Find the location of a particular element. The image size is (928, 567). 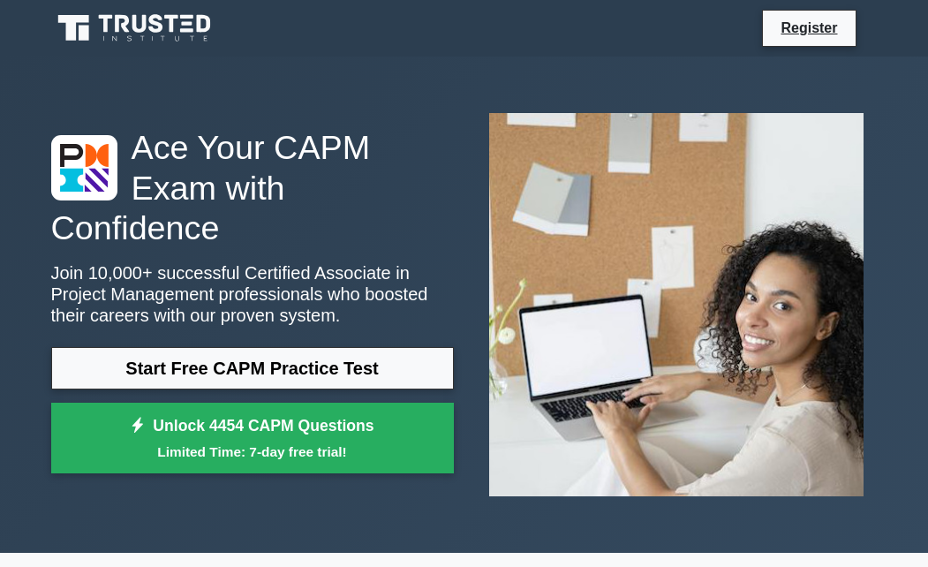

a: Register is located at coordinates (809, 27).